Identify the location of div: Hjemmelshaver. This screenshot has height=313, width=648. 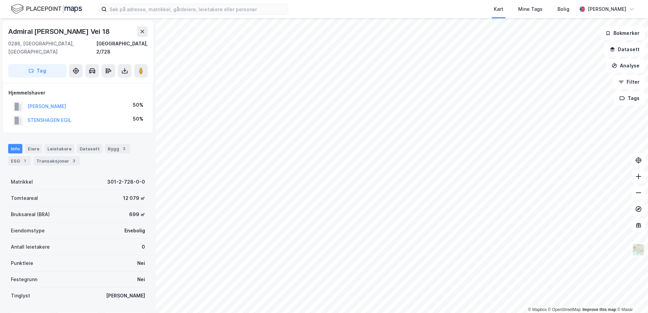
(78, 93).